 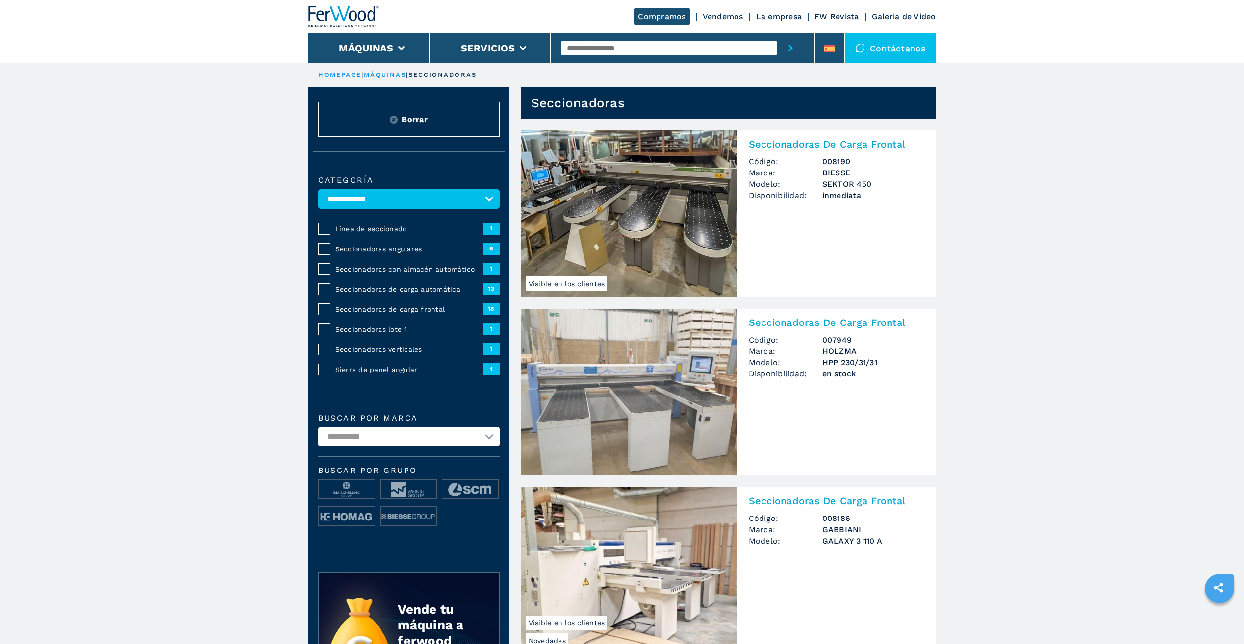 I want to click on span: Seccionadoras verticales, so click(x=409, y=350).